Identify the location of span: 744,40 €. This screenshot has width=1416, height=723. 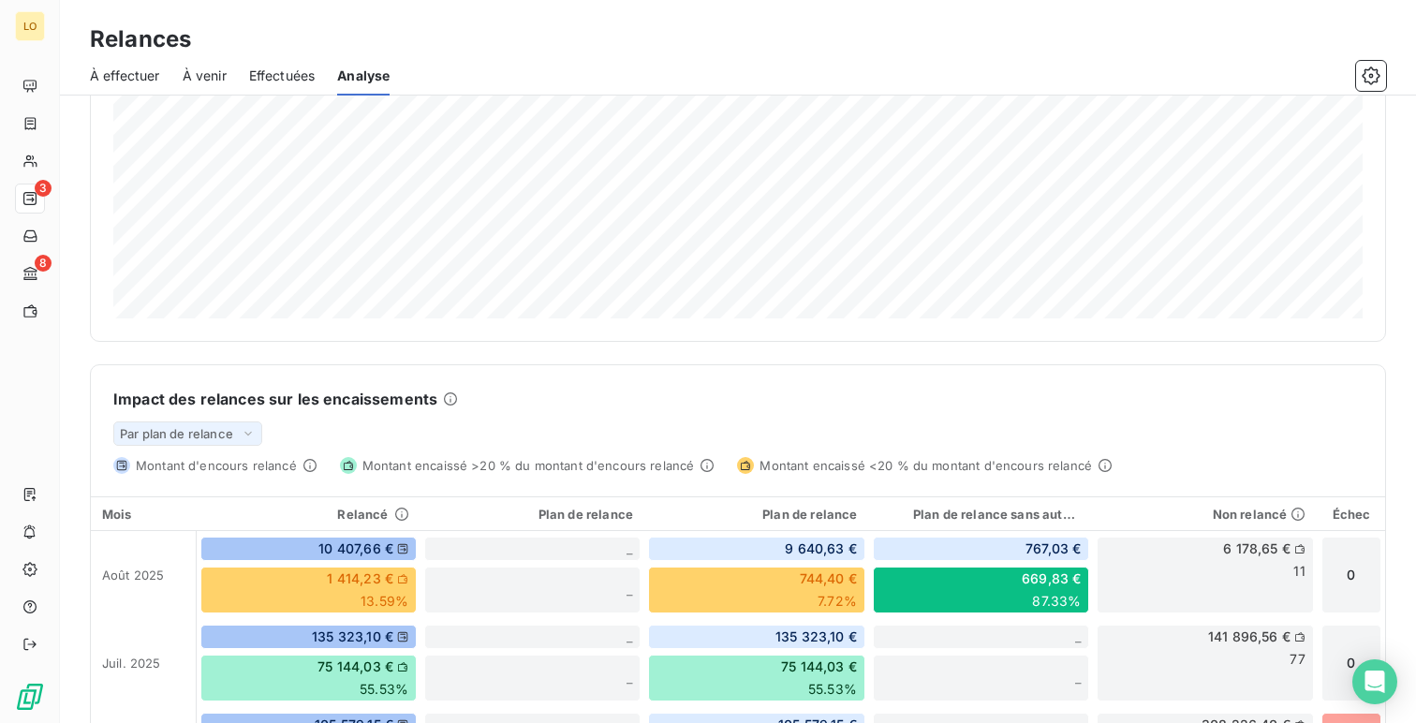
(828, 579).